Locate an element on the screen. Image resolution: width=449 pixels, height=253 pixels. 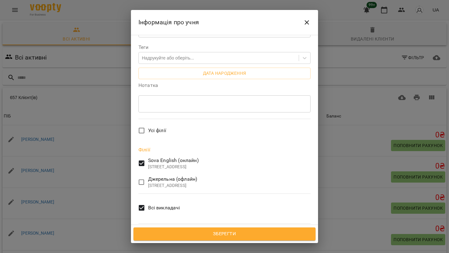
span: Зберегти is located at coordinates (224, 234).